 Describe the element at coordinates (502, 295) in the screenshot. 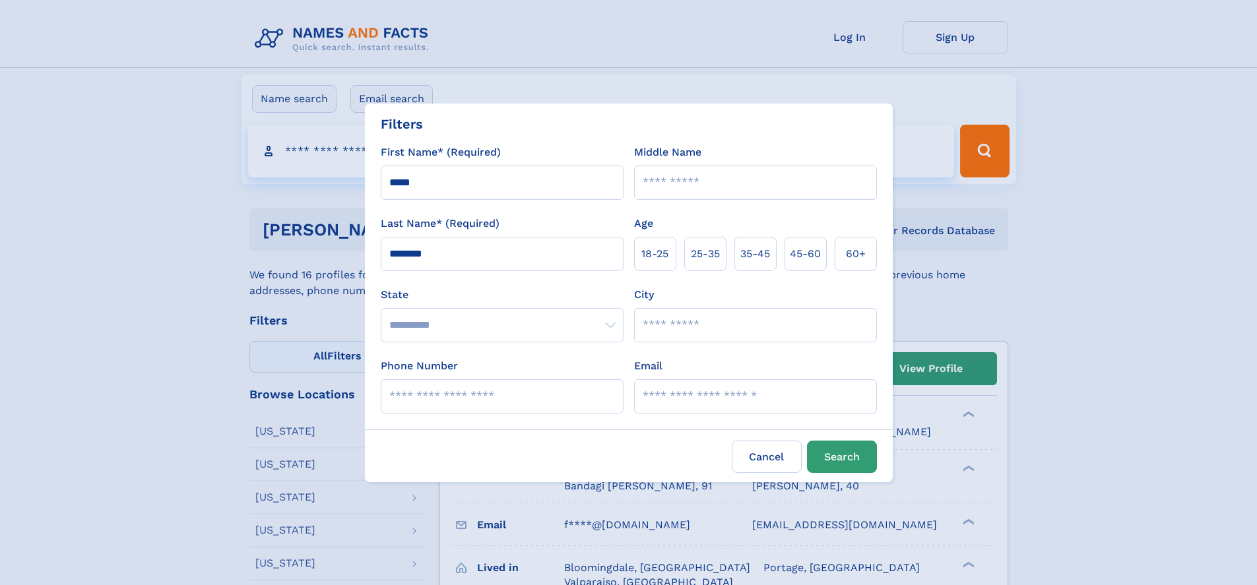

I see `label: State` at that location.